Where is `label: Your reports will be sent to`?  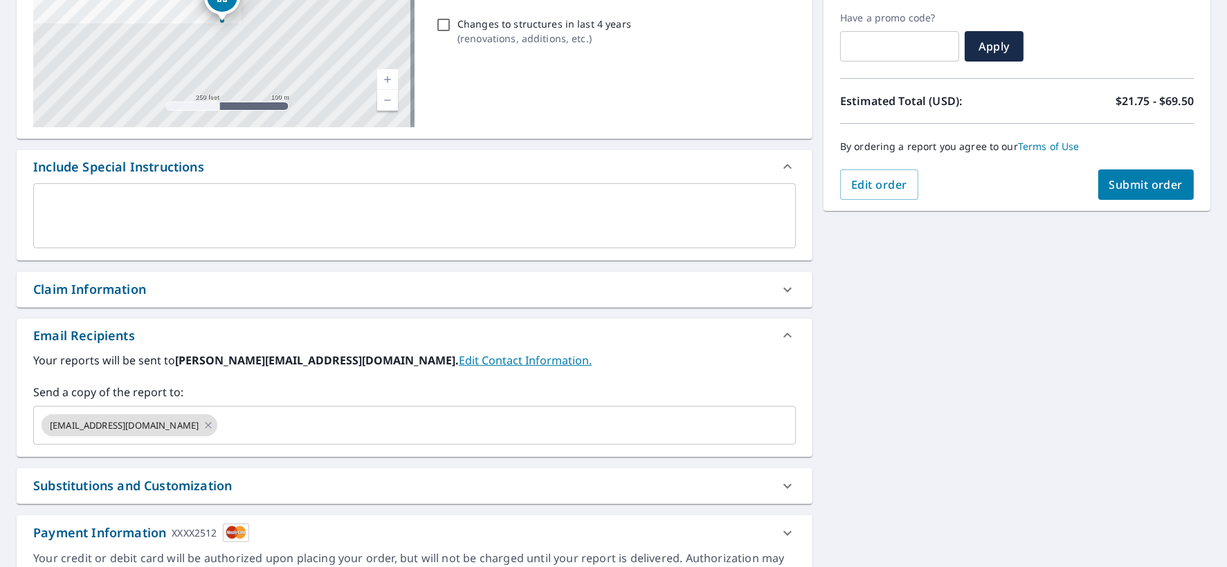
label: Your reports will be sent to is located at coordinates (415, 361).